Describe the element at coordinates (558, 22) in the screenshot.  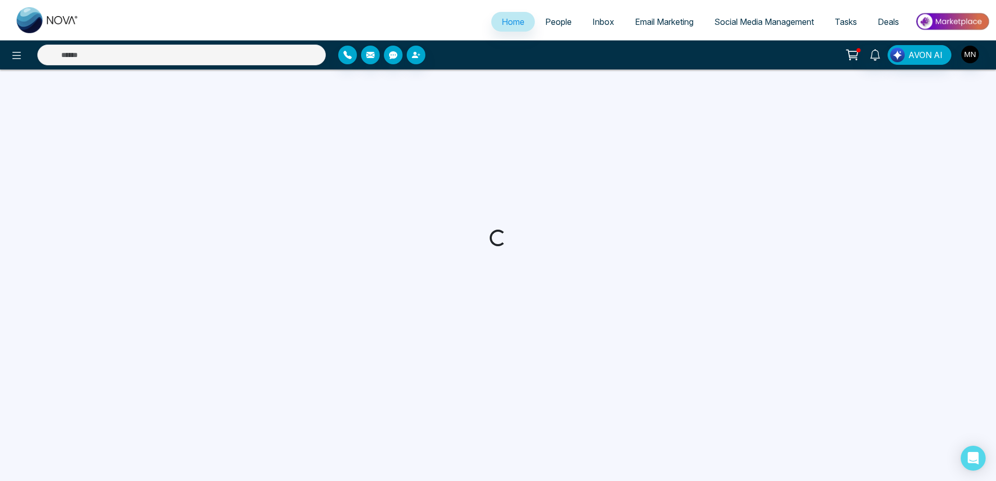
I see `a: People` at that location.